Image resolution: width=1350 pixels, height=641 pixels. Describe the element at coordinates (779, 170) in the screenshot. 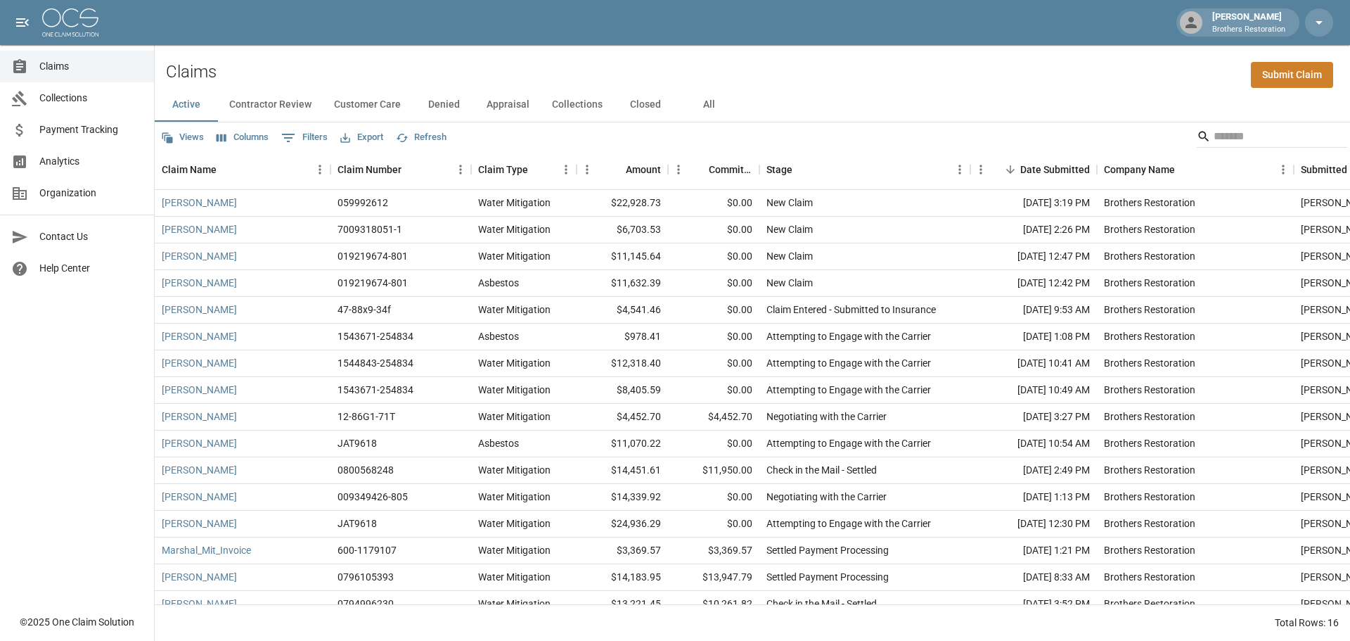

I see `div: Stage` at that location.